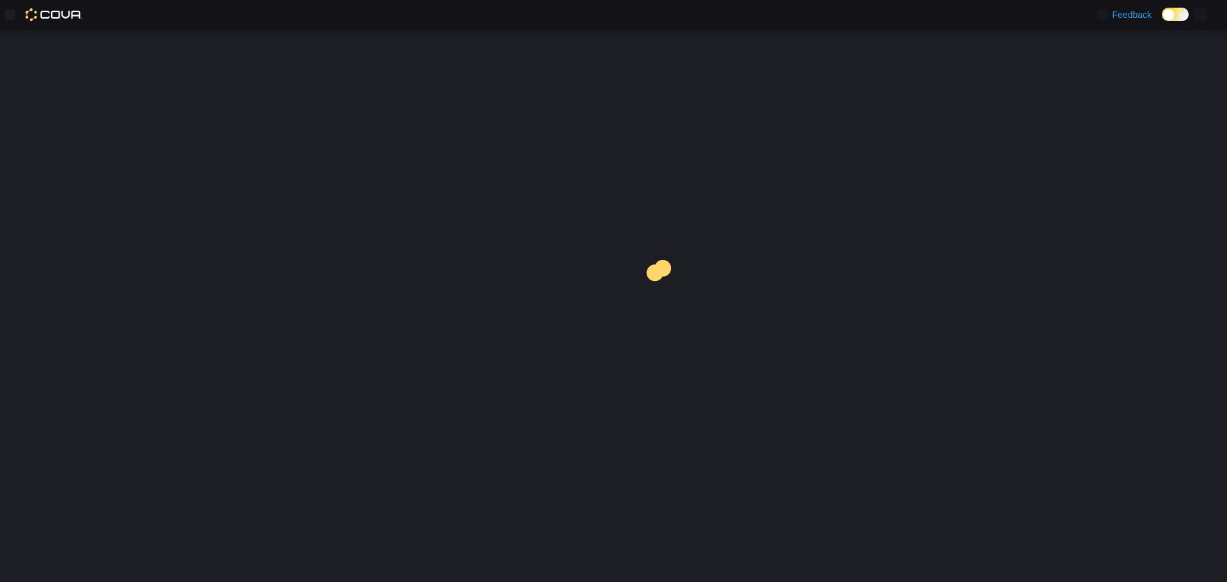  What do you see at coordinates (1124, 15) in the screenshot?
I see `a: Feedback` at bounding box center [1124, 15].